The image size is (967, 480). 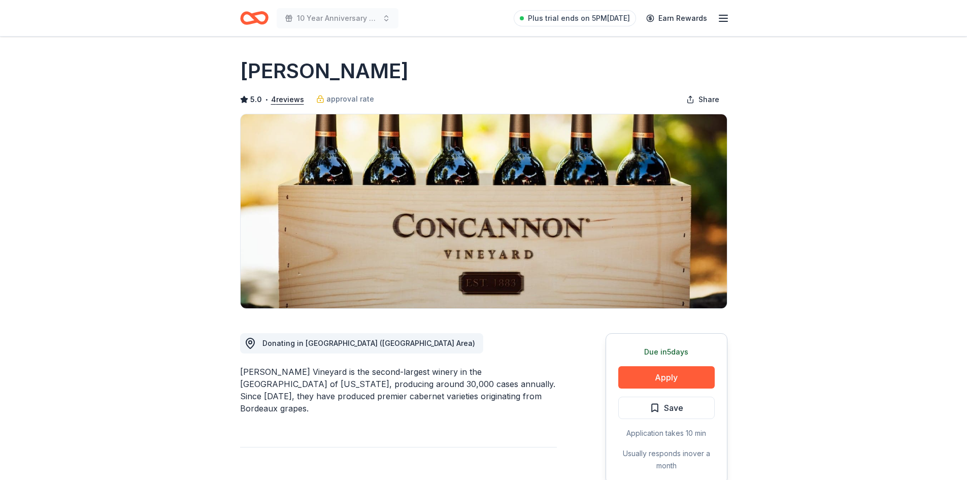 I want to click on button: 10 Year Anniversary event, so click(x=338, y=18).